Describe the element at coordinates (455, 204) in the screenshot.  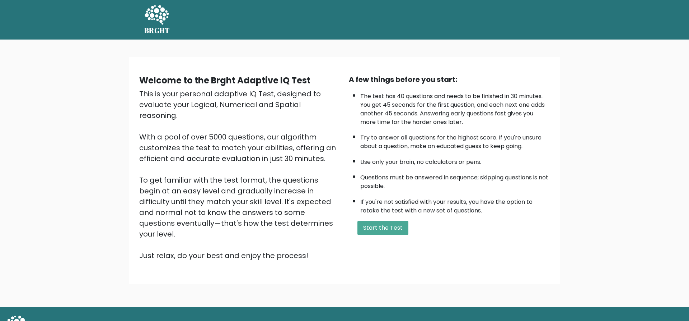
I see `li: If you're not satisfied with your results, you have the option to retake the test with a new set ...` at that location.